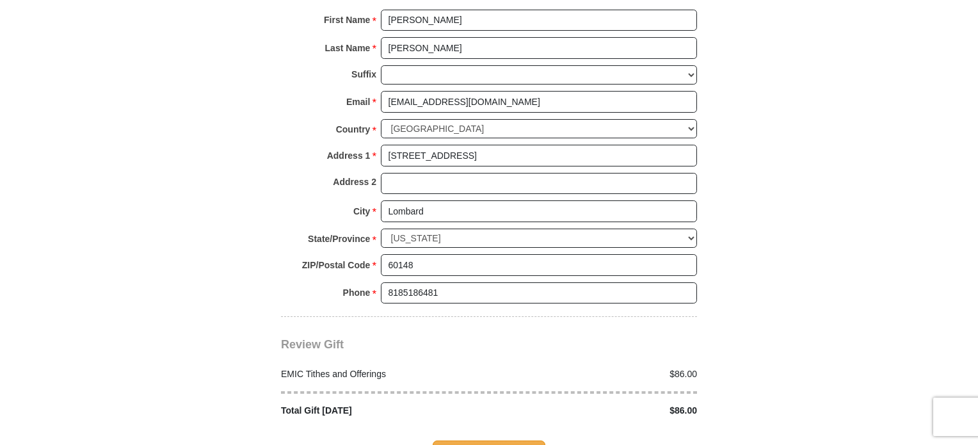 The width and height of the screenshot is (978, 445). Describe the element at coordinates (364, 74) in the screenshot. I see `strong: Suffix` at that location.